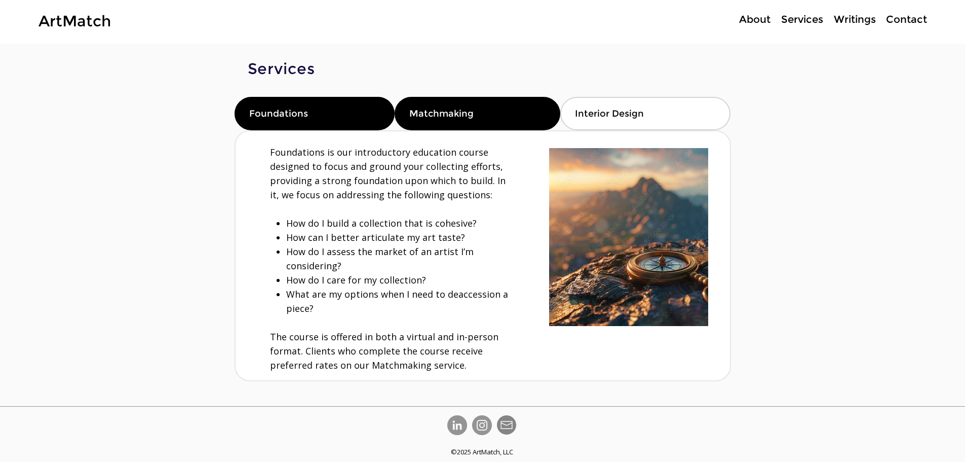 This screenshot has width=965, height=462. What do you see at coordinates (906, 19) in the screenshot?
I see `p: Contact` at bounding box center [906, 19].